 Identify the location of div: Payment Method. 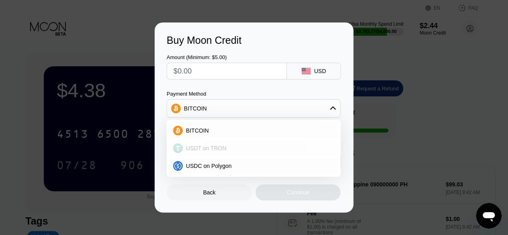
(253, 94).